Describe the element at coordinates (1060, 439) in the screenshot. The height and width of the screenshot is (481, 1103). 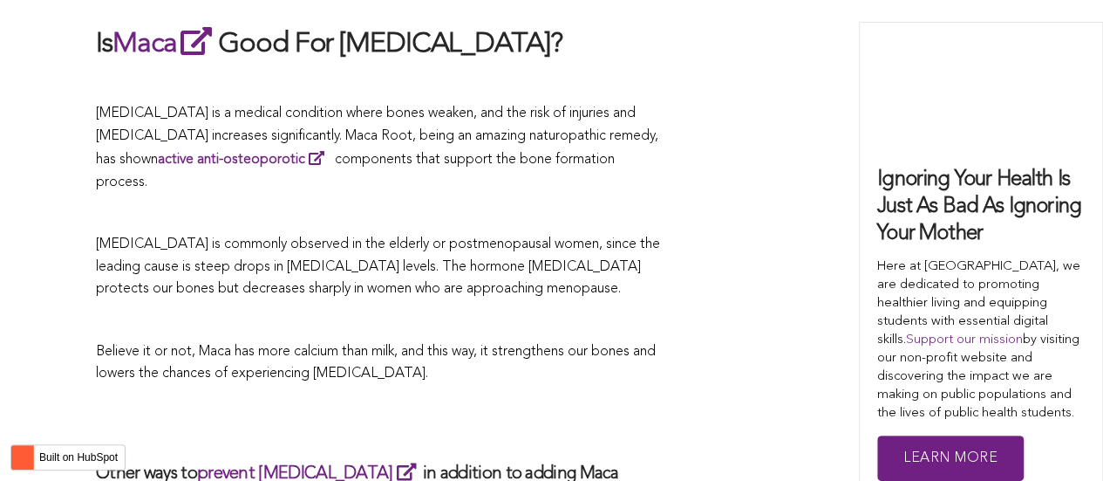
I see `div: Chat Widget` at that location.